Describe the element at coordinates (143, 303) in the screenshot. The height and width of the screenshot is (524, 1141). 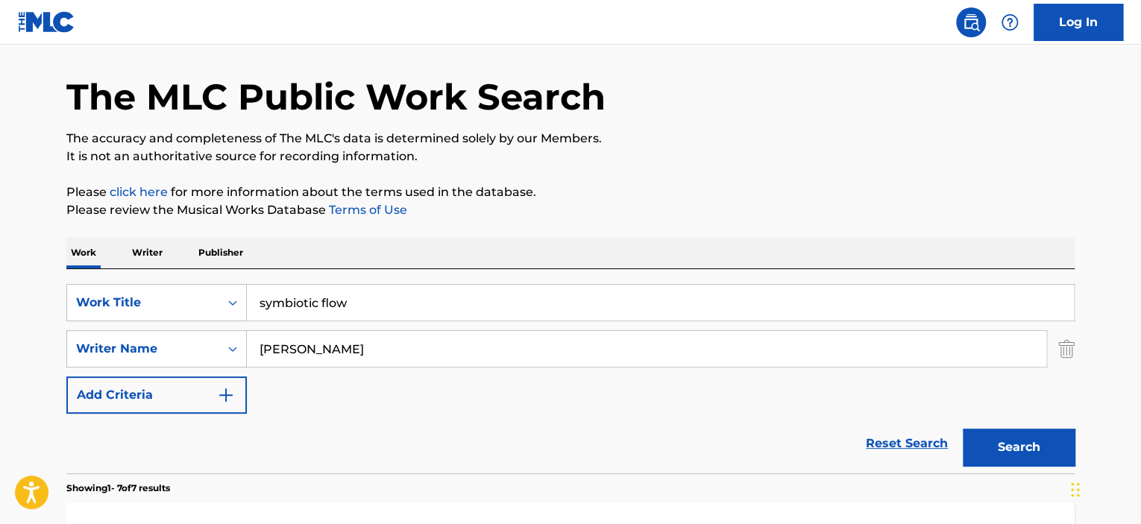
I see `div: Work Title` at that location.